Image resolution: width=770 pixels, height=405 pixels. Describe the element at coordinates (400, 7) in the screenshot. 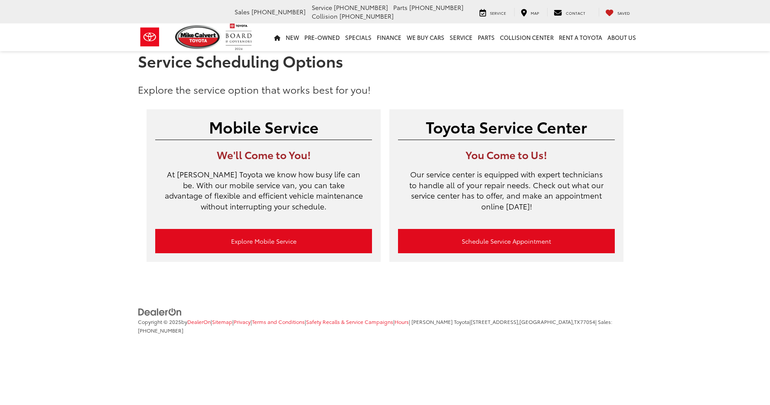

I see `span: Parts` at that location.